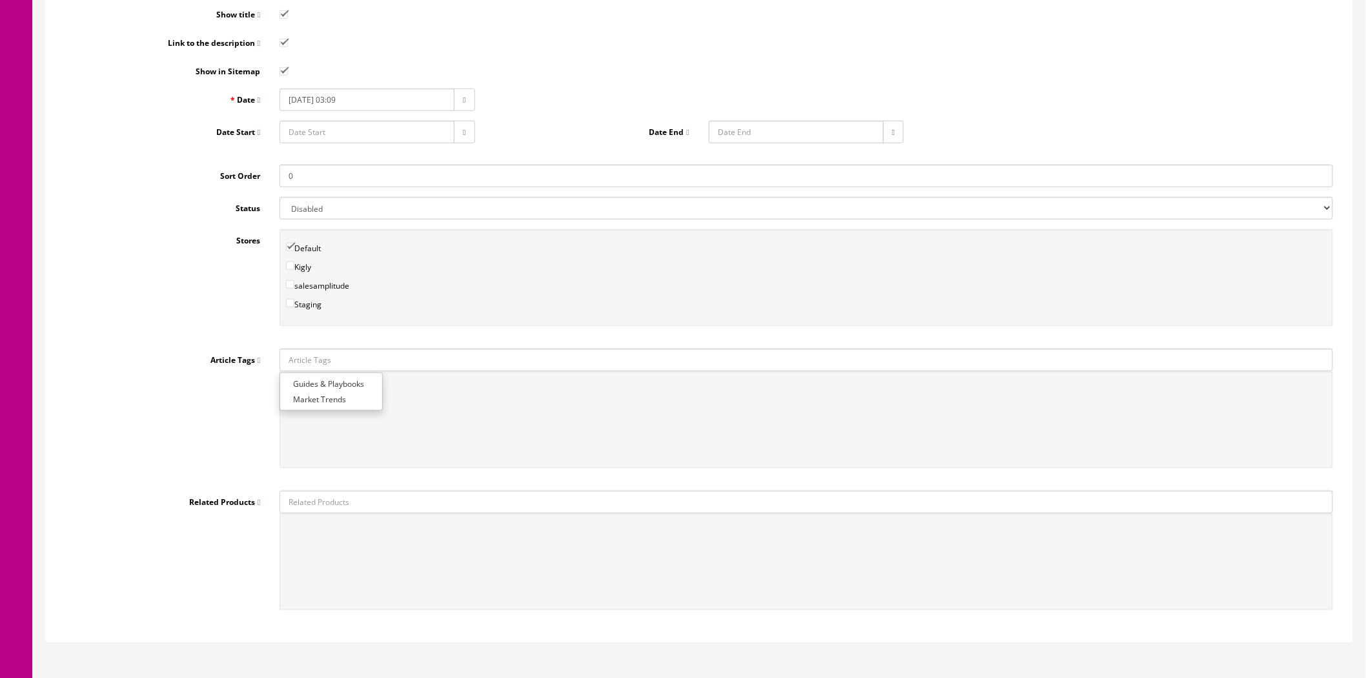 The width and height of the screenshot is (1366, 678). What do you see at coordinates (290, 247) in the screenshot?
I see `input: Default` at bounding box center [290, 247].